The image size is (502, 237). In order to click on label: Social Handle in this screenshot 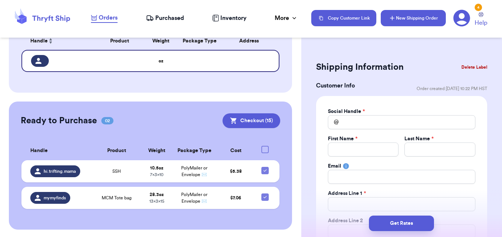, I will do `click(346, 112)`.